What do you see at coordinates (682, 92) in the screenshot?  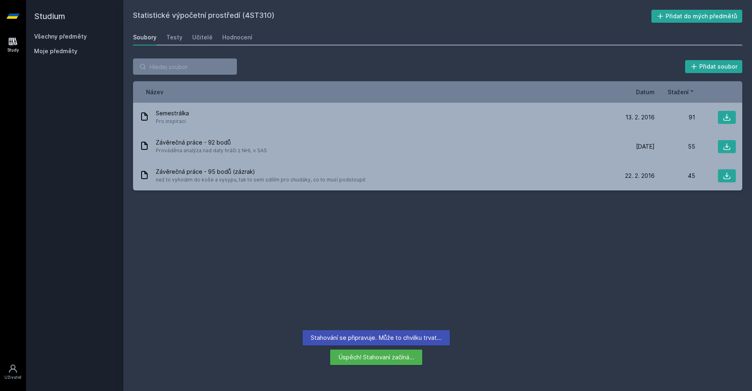 I see `button: Stažení` at bounding box center [682, 92].